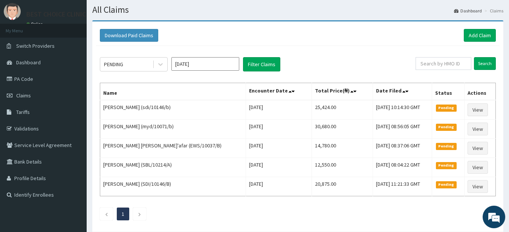 This screenshot has width=509, height=232. I want to click on img: User Image, so click(12, 11).